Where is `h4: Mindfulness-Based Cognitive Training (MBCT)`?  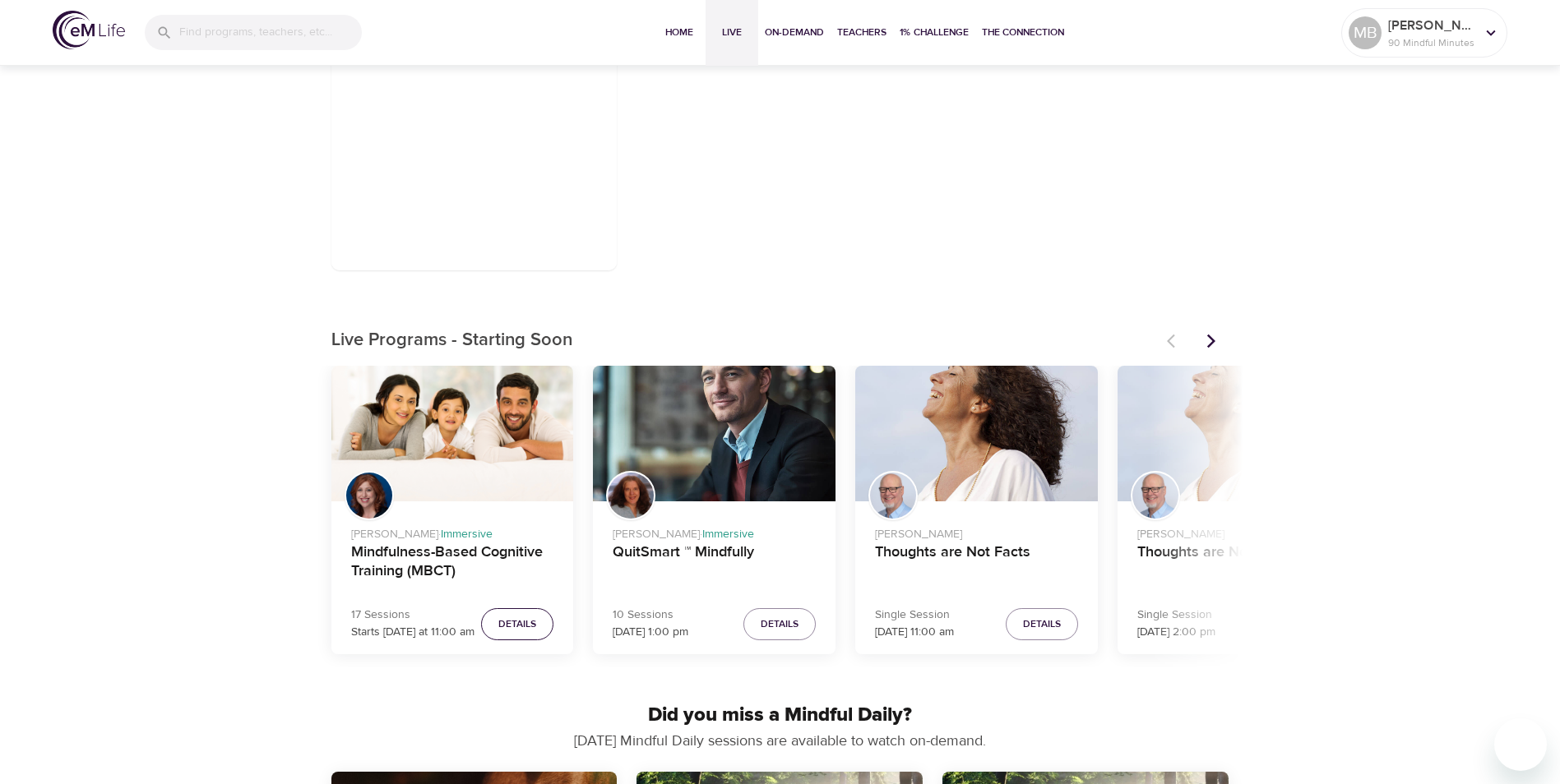 h4: Mindfulness-Based Cognitive Training (MBCT) is located at coordinates (452, 563).